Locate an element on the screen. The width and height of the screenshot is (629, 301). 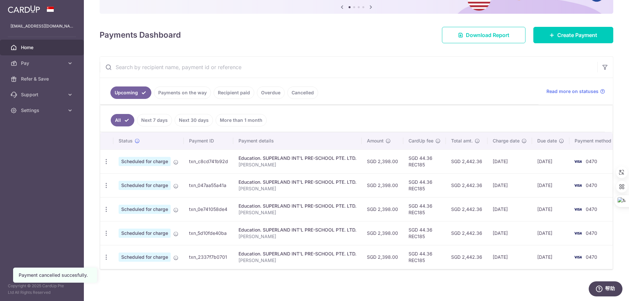
h4: Payments Dashboard is located at coordinates (140, 35).